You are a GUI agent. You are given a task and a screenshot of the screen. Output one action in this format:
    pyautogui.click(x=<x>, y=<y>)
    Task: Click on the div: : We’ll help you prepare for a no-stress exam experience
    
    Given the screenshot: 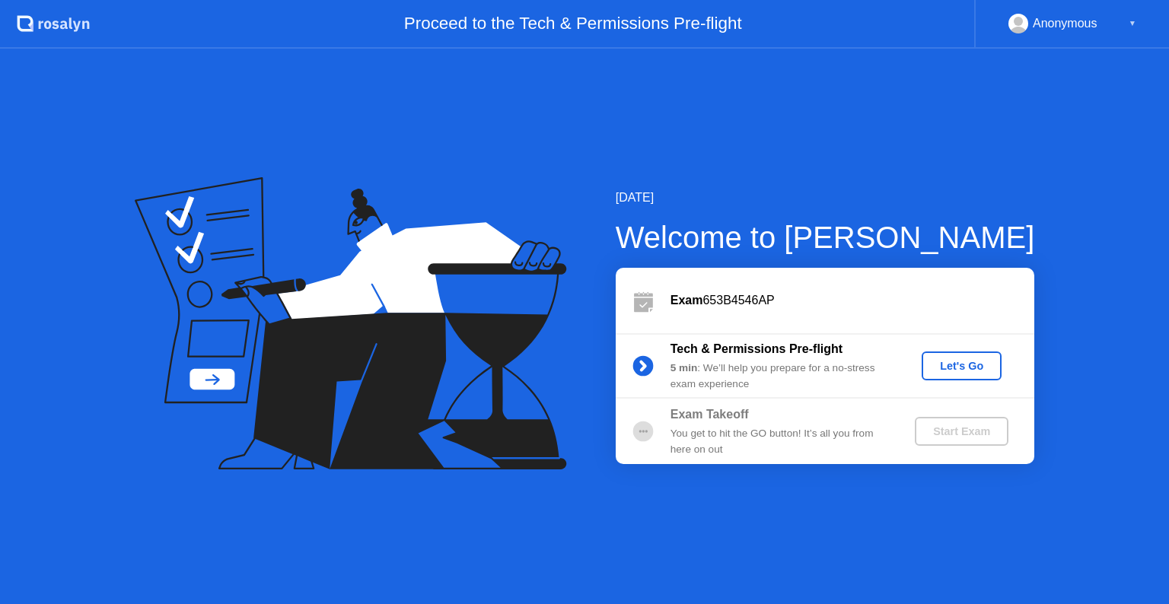 What is the action you would take?
    pyautogui.click(x=780, y=376)
    